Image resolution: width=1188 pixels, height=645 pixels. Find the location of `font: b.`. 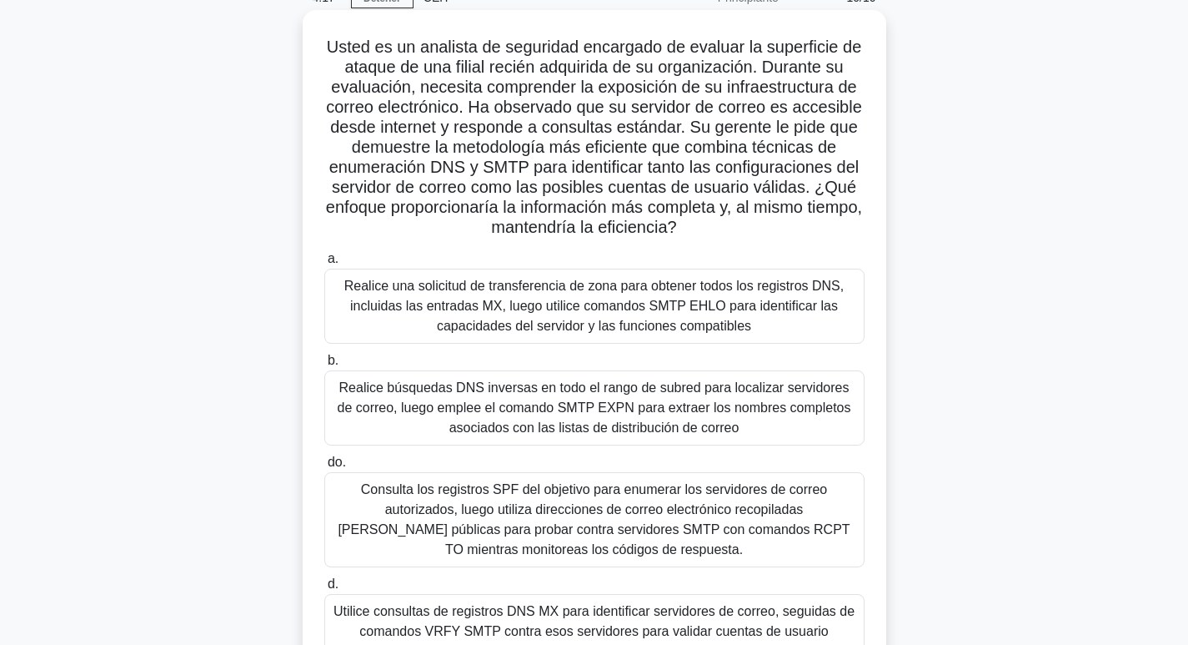

font: b. is located at coordinates (333, 359).